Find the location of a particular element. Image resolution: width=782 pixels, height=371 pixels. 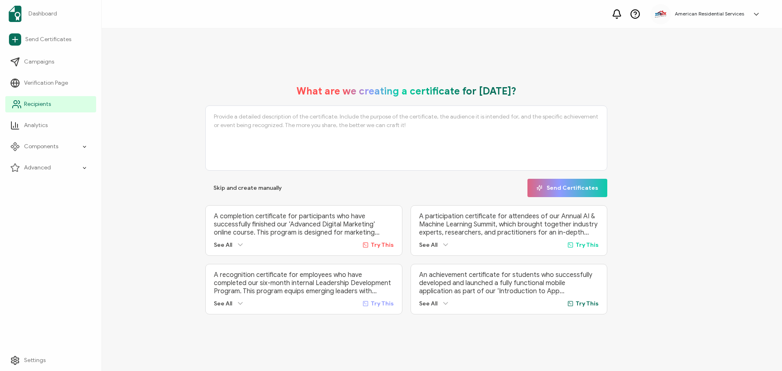

span: Skip and create manually is located at coordinates (248, 188).